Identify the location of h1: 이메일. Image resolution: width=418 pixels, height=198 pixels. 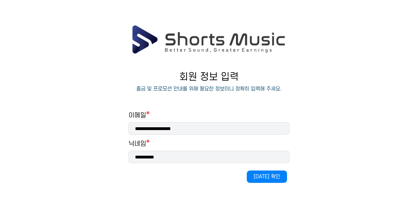
(209, 116).